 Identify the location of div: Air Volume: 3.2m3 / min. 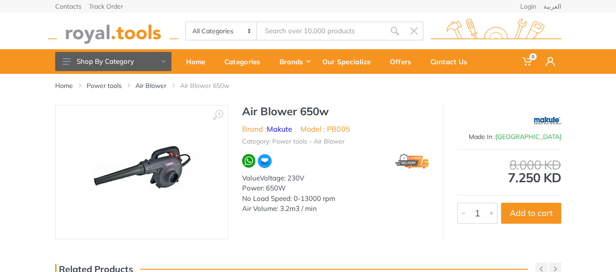
(336, 209).